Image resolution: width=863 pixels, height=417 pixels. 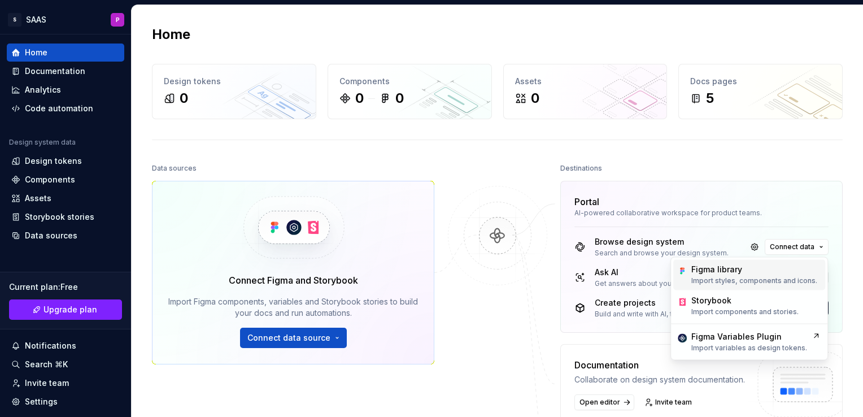 What do you see at coordinates (66, 198) in the screenshot?
I see `a: Assets` at bounding box center [66, 198].